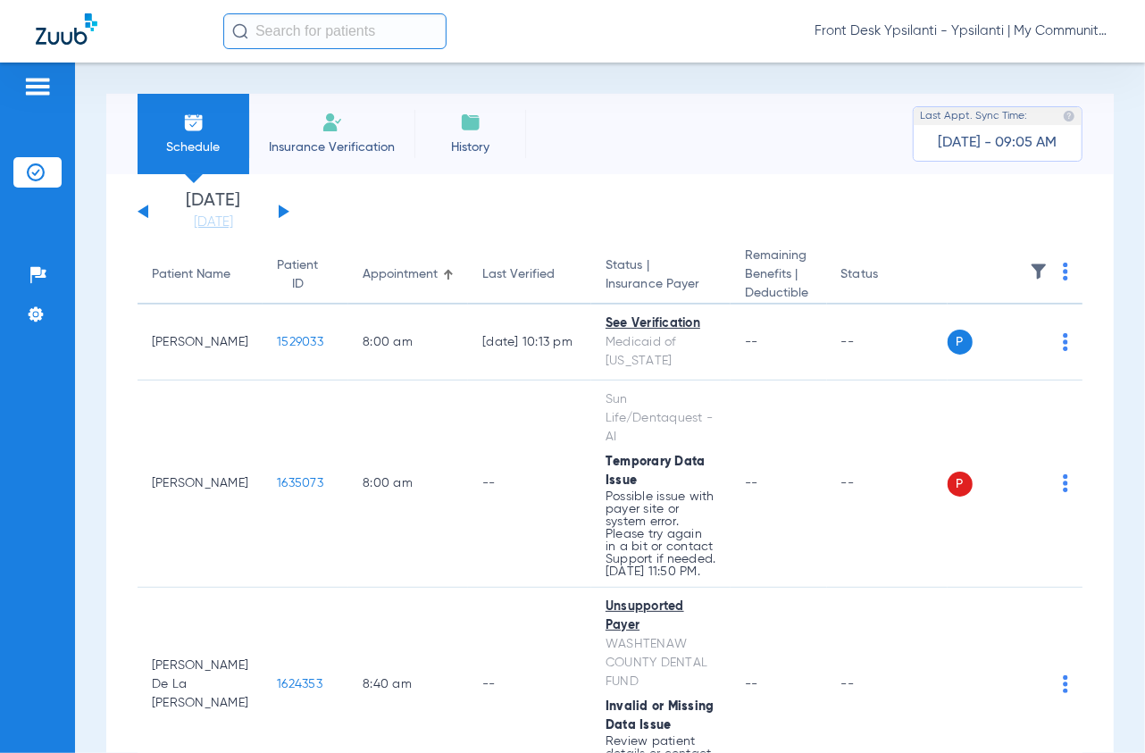  Describe the element at coordinates (470, 147) in the screenshot. I see `span: History` at that location.